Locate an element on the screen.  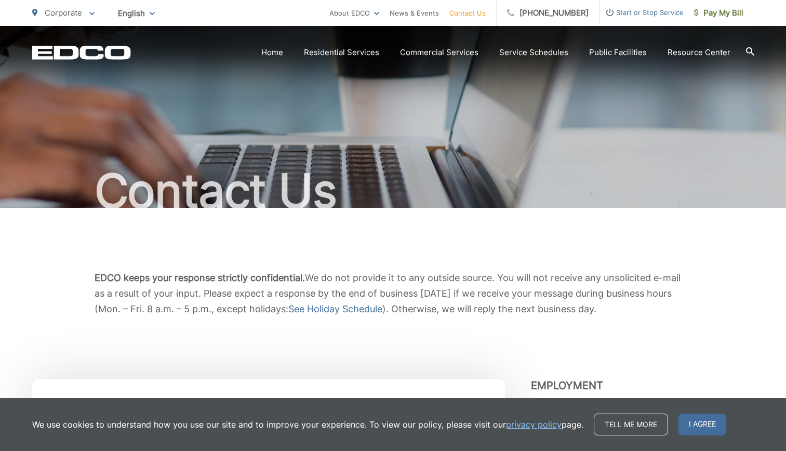
a: Home is located at coordinates (272, 52).